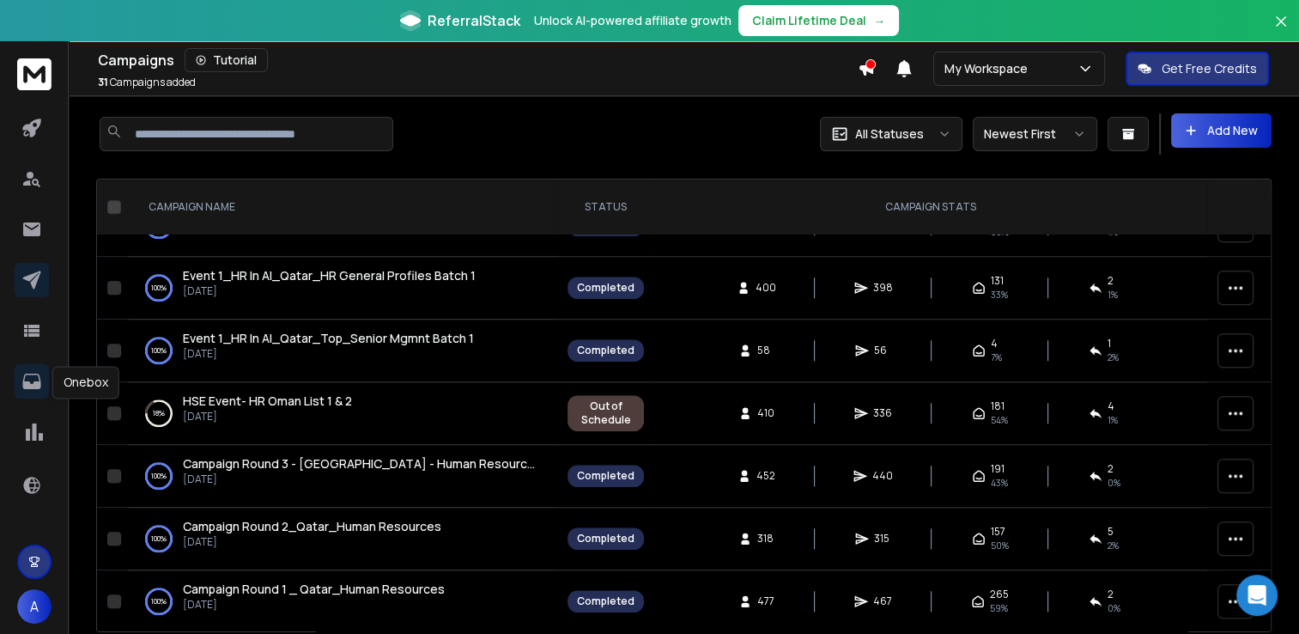 Image resolution: width=1299 pixels, height=634 pixels. Describe the element at coordinates (1197, 69) in the screenshot. I see `button: Get Free Credits` at that location.